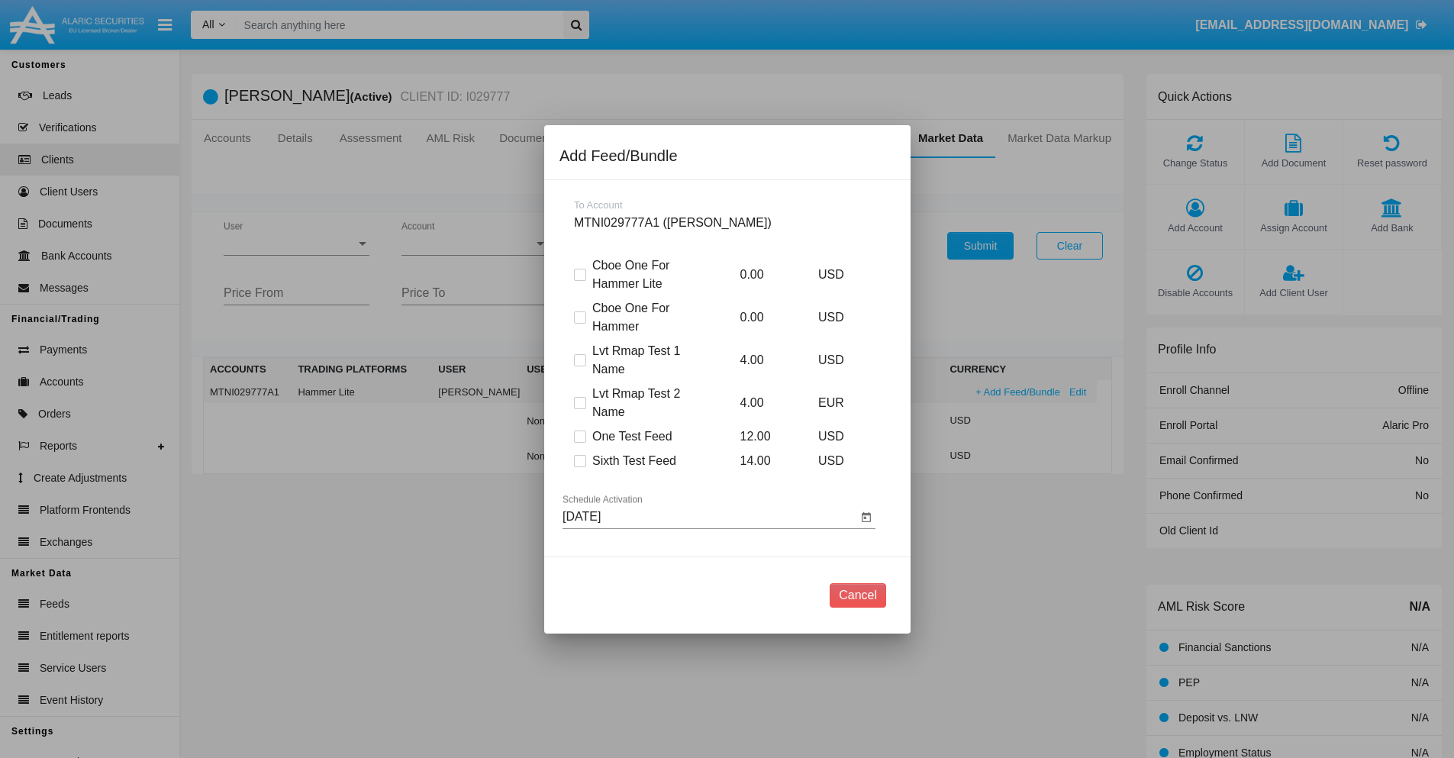 Image resolution: width=1454 pixels, height=758 pixels. What do you see at coordinates (634, 461) in the screenshot?
I see `span: Sixth Test Feed` at bounding box center [634, 461].